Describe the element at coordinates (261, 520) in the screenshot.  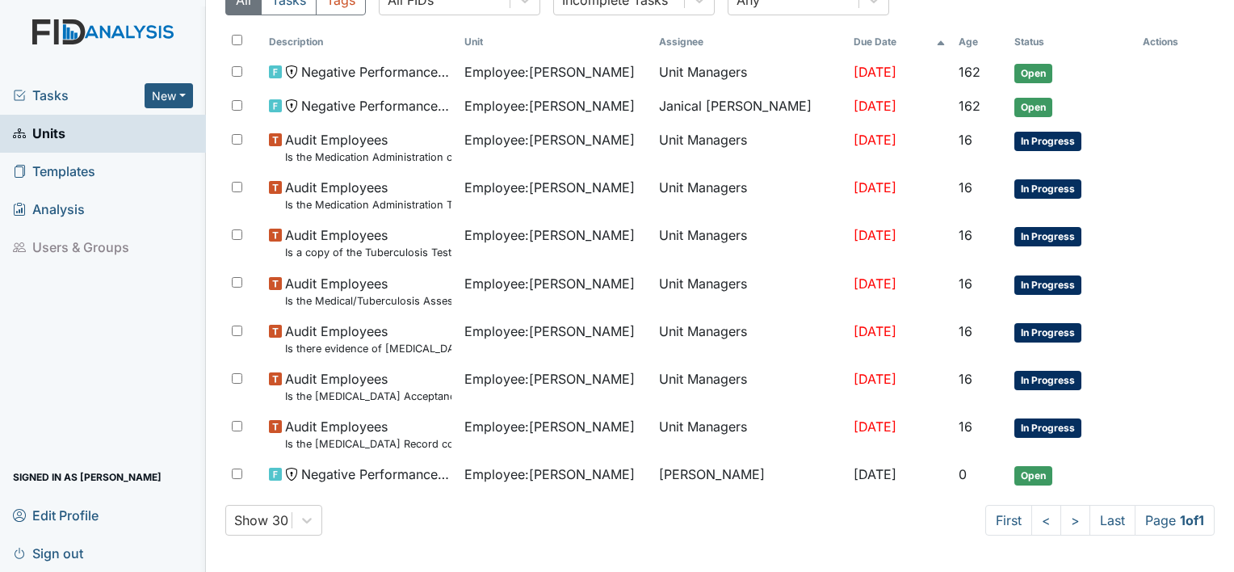
I see `div: Show 30` at that location.